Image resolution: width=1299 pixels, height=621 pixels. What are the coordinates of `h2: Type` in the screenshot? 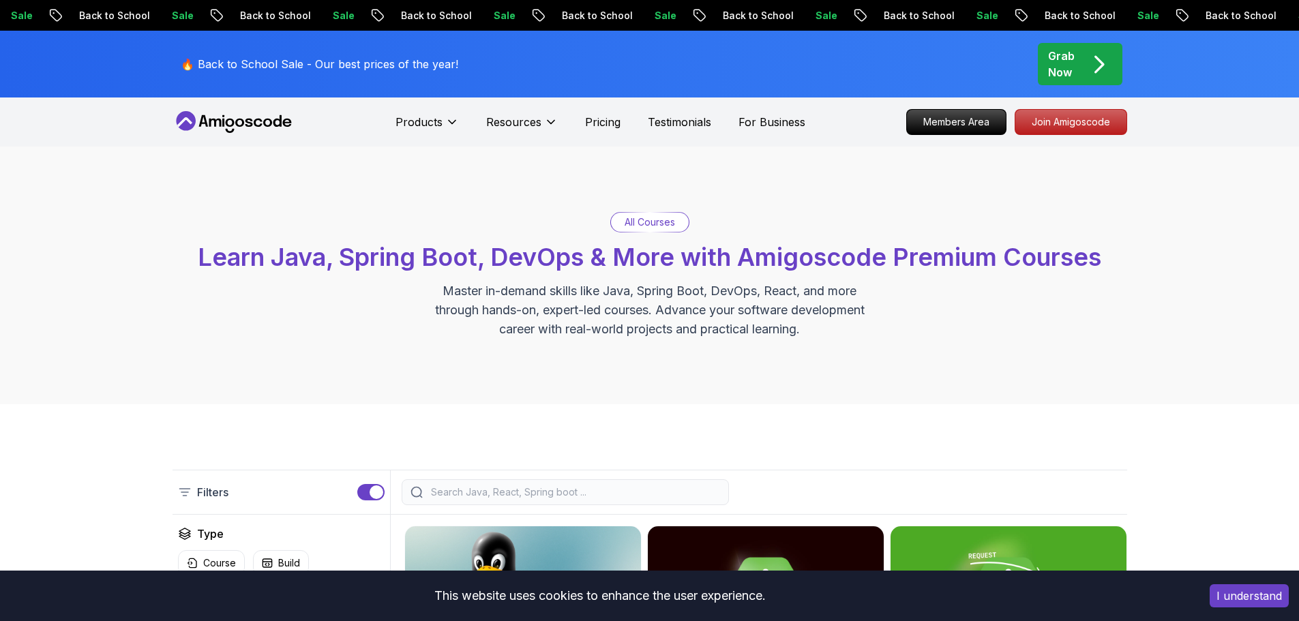 It's located at (210, 534).